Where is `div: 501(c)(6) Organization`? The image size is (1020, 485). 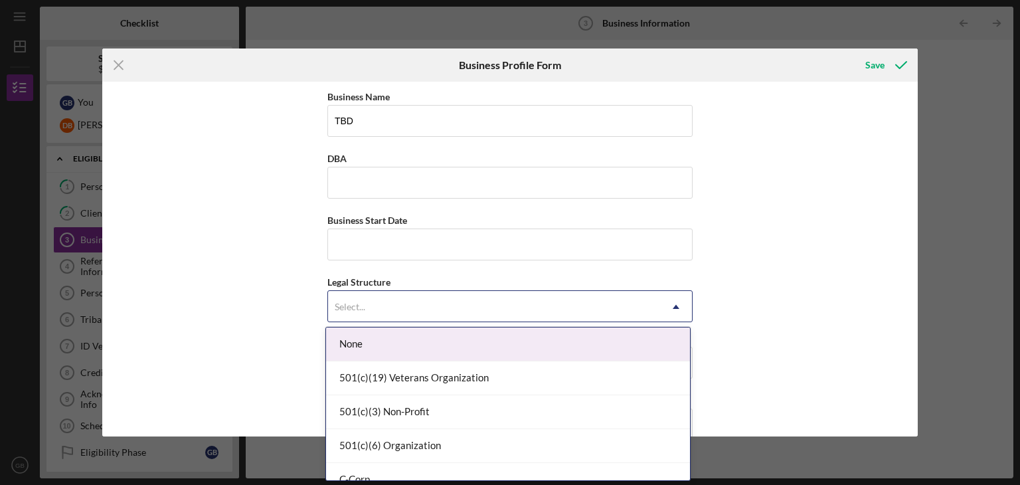
div: 501(c)(6) Organization is located at coordinates (508, 446).